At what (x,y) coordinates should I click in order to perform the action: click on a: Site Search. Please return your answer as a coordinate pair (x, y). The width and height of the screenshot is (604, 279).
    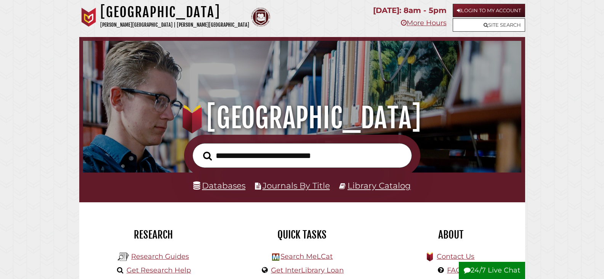
    Looking at the image, I should click on (489, 25).